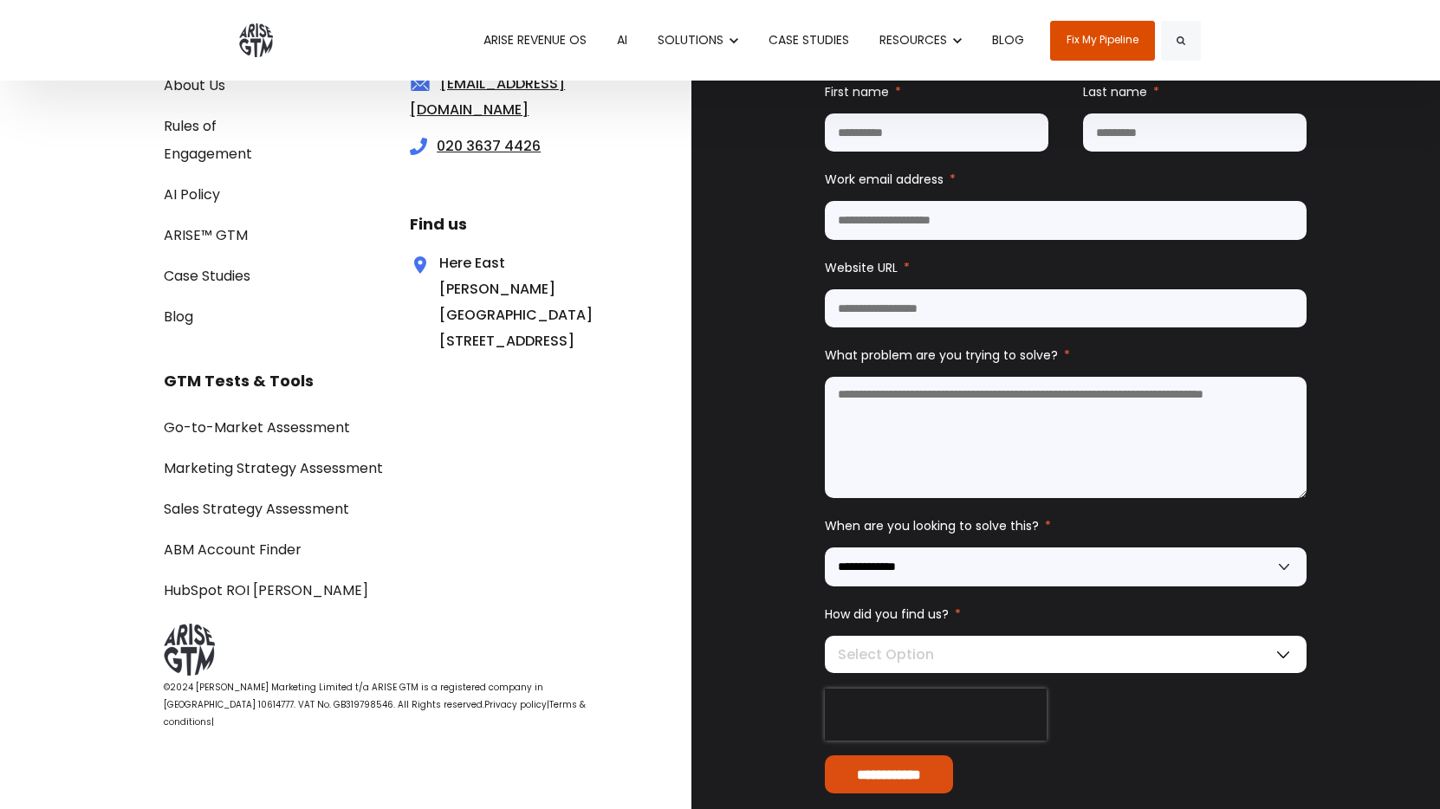 The width and height of the screenshot is (1440, 809). I want to click on a: ABM Account Finder, so click(232, 549).